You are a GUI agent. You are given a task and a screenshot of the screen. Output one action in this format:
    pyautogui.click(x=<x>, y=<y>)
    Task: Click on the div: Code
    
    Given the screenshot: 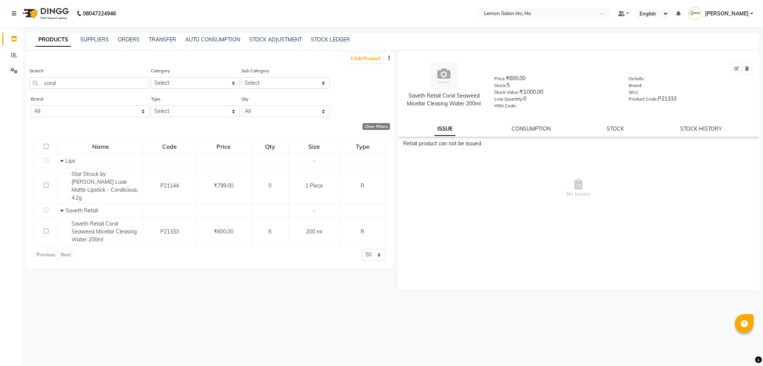 What is the action you would take?
    pyautogui.click(x=169, y=146)
    